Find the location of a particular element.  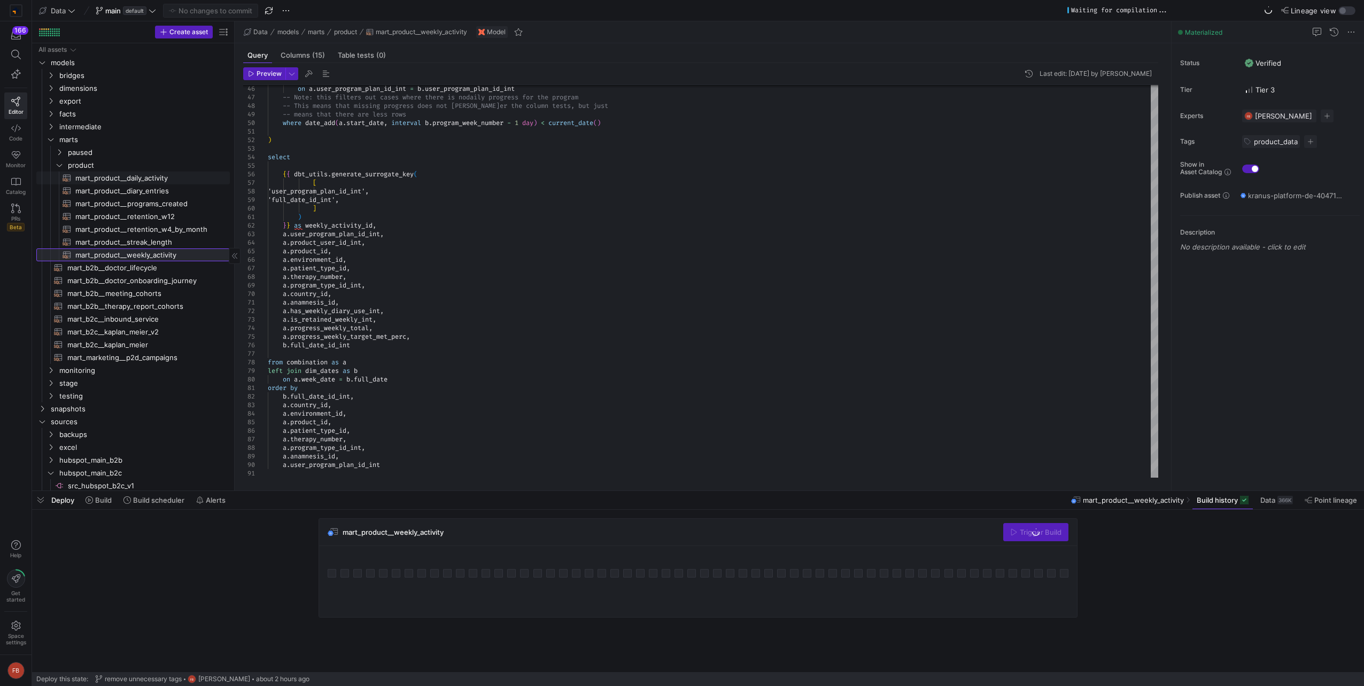

span: anamnesis_id is located at coordinates (313, 303).